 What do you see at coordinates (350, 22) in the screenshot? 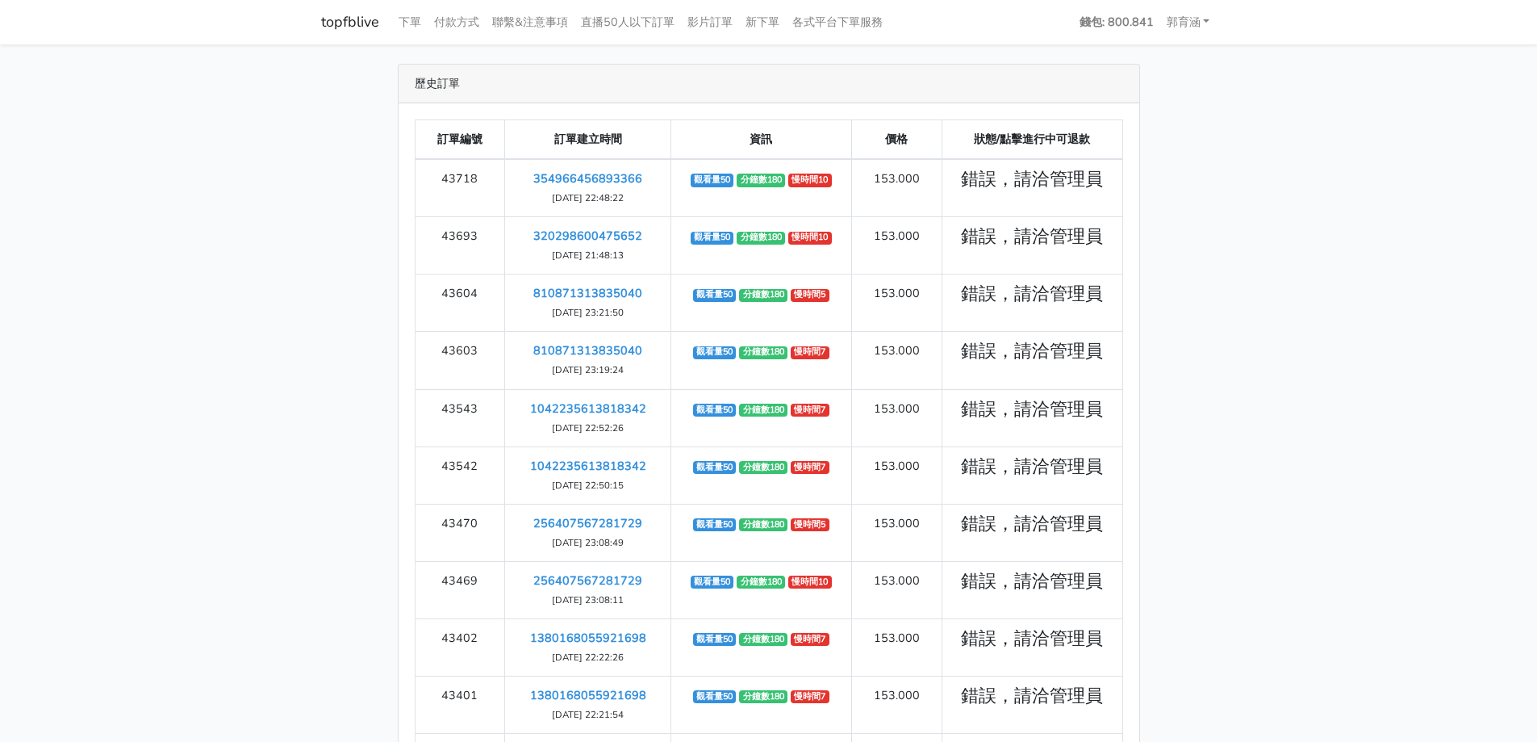
I see `a: topfblive` at bounding box center [350, 22].